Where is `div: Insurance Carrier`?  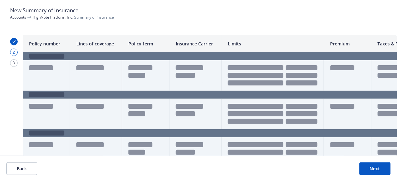 div: Insurance Carrier is located at coordinates (195, 44).